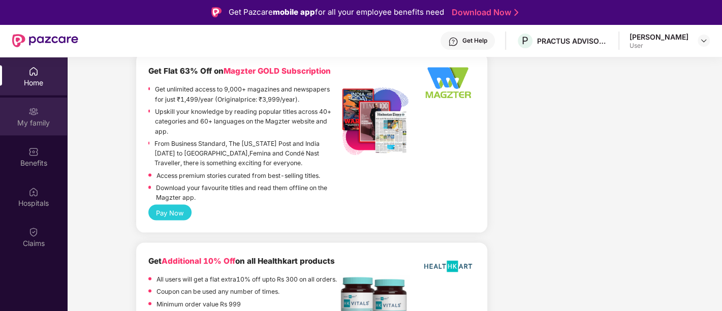  Describe the element at coordinates (516, 12) in the screenshot. I see `img: Stroke` at that location.